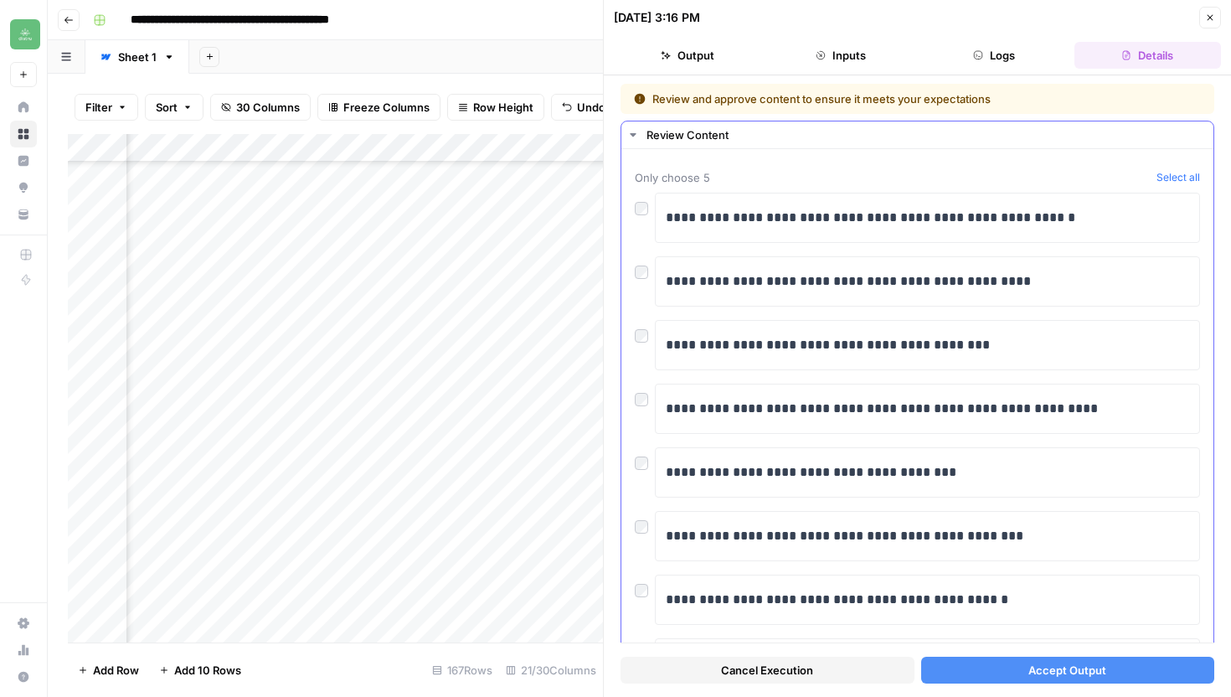 The height and width of the screenshot is (697, 1231). I want to click on button: Help + Support, so click(23, 677).